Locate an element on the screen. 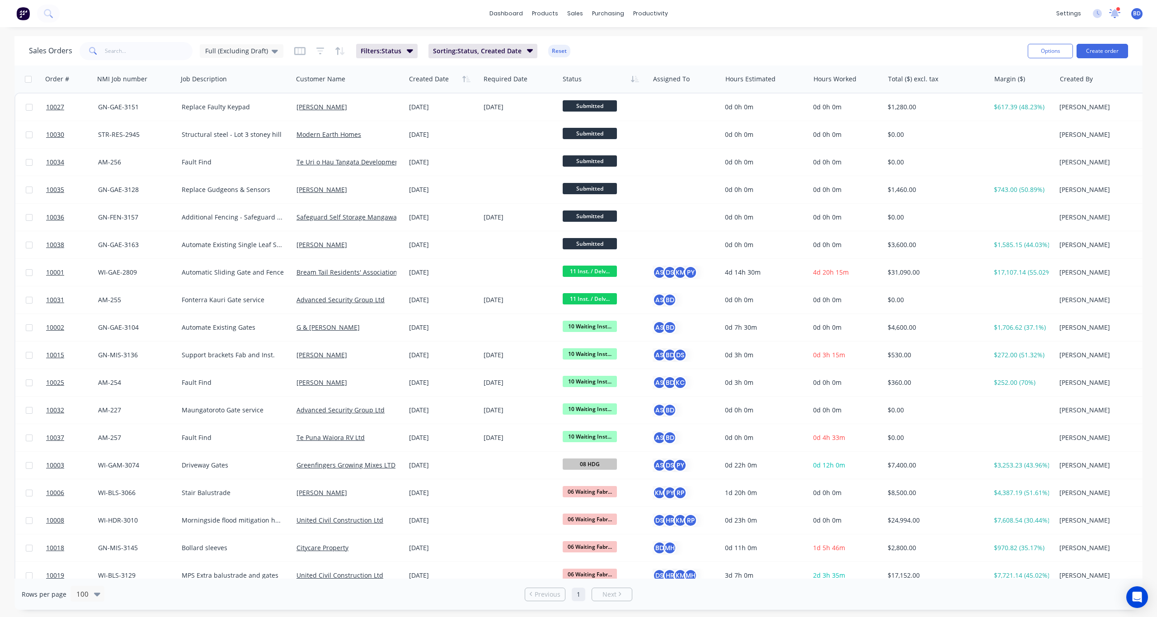 This screenshot has width=1157, height=617. div: Job Description is located at coordinates (204, 79).